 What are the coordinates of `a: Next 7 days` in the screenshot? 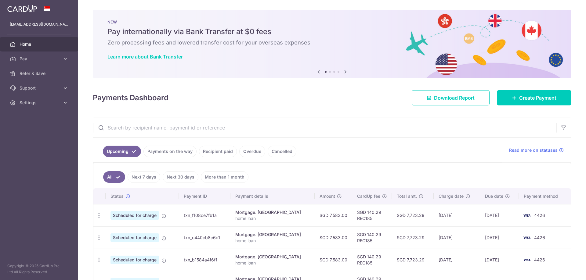 It's located at (144, 177).